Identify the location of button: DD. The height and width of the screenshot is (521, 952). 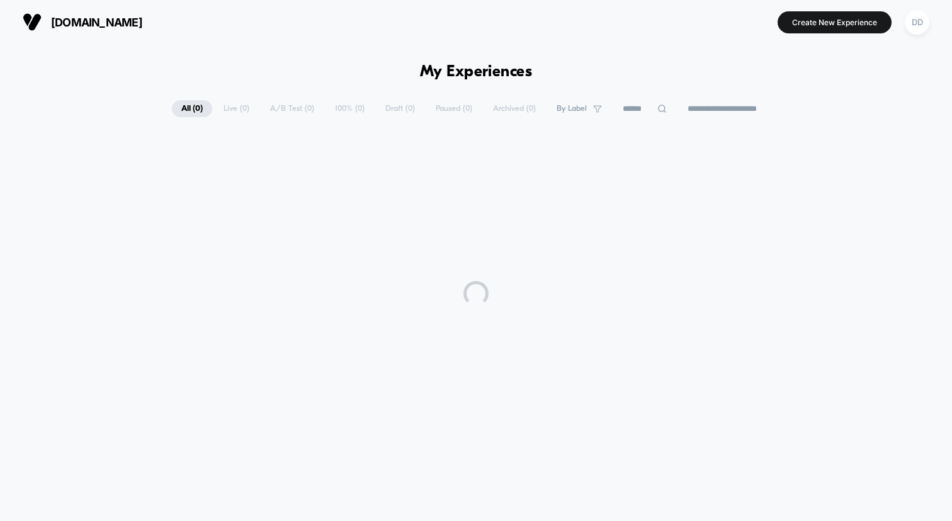
(917, 22).